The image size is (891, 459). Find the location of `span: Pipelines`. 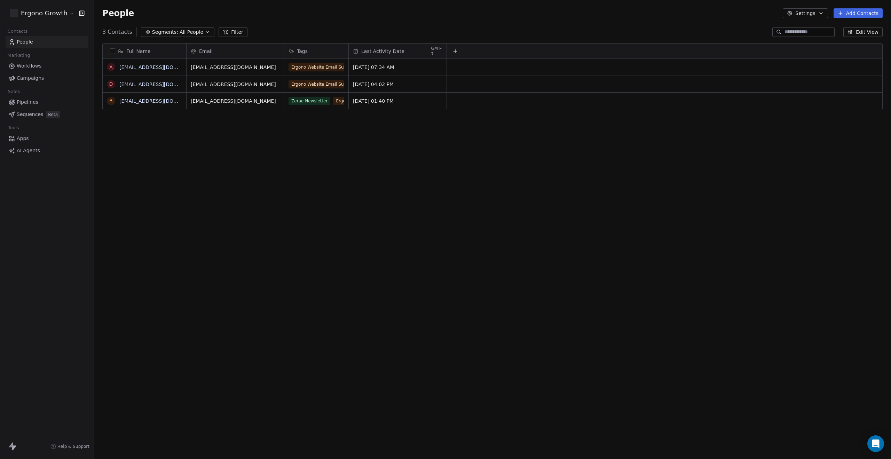

span: Pipelines is located at coordinates (27, 102).